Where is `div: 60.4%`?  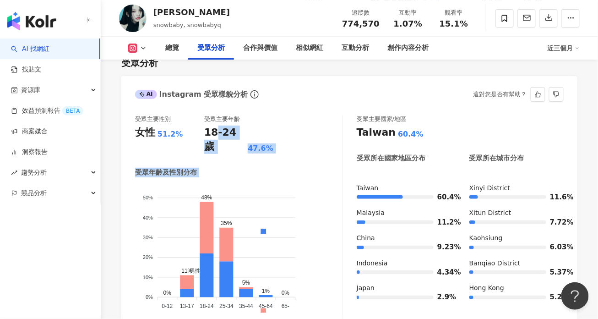
div: 60.4% is located at coordinates (411, 134).